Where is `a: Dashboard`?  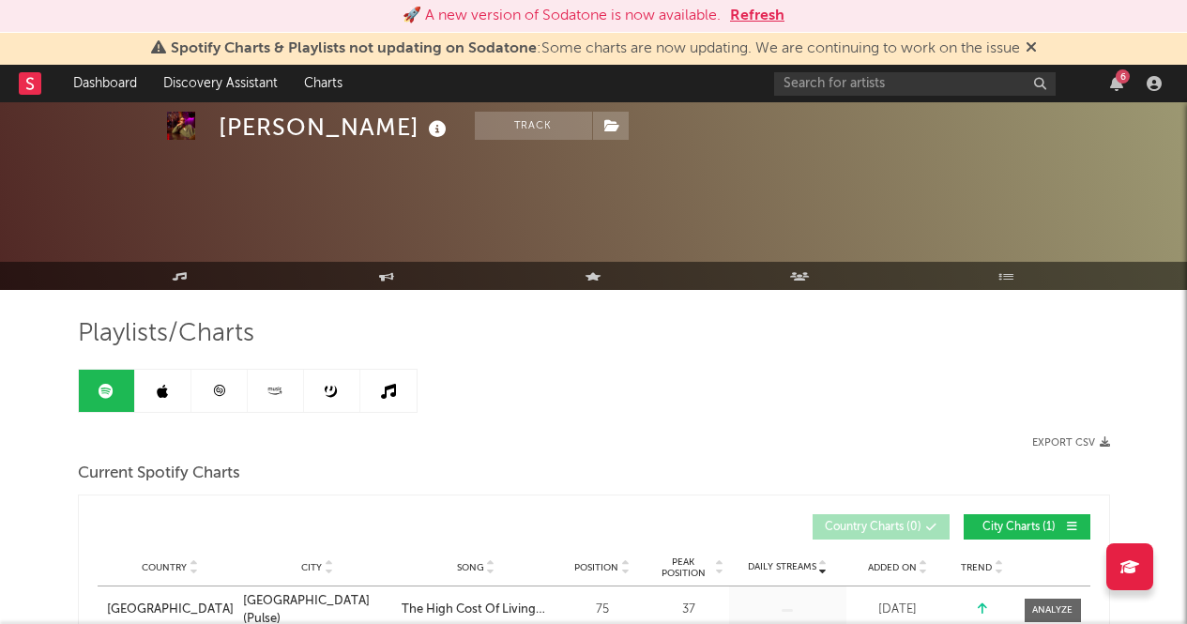
a: Dashboard is located at coordinates (105, 84).